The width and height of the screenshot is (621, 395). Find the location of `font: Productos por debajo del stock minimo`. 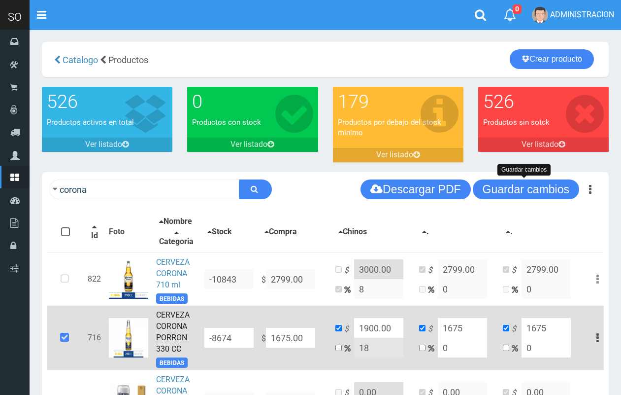

font: Productos por debajo del stock minimo is located at coordinates (390, 127).